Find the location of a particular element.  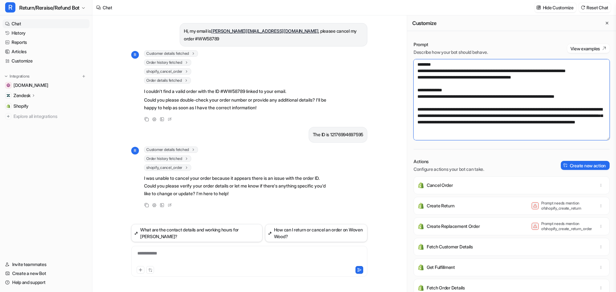

a: Customize is located at coordinates (46, 61).